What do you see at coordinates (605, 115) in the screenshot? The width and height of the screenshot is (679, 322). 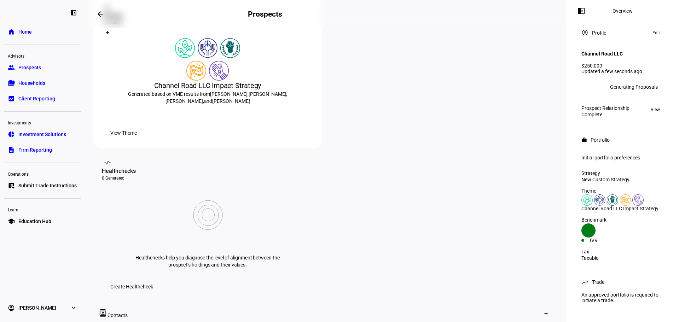 I see `div: Complete` at bounding box center [605, 115].